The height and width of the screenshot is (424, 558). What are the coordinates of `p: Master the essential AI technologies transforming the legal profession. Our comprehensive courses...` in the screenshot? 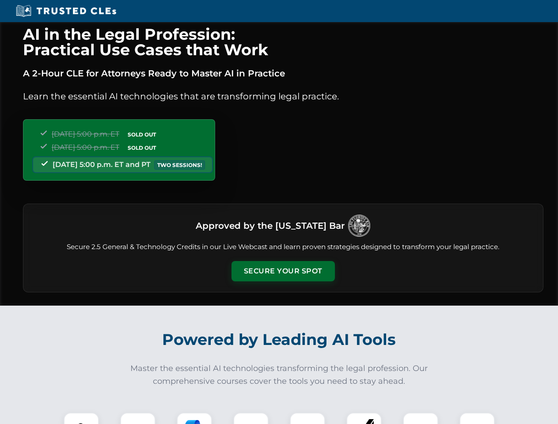 It's located at (279, 375).